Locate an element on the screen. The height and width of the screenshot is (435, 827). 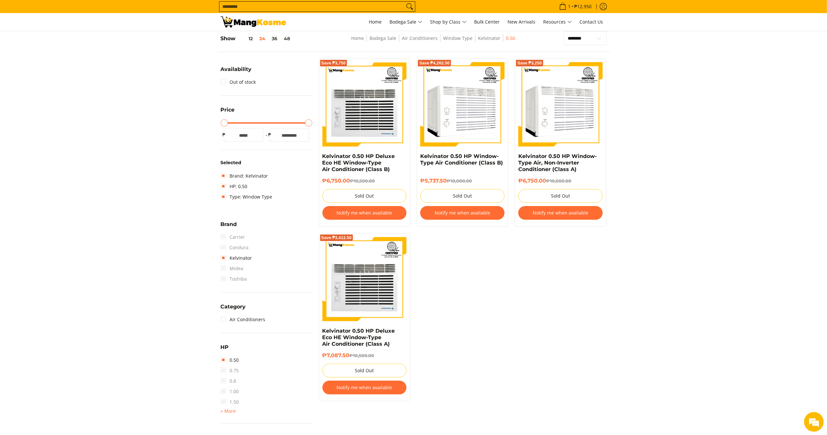
span: ₱12,950 is located at coordinates (583, 7).